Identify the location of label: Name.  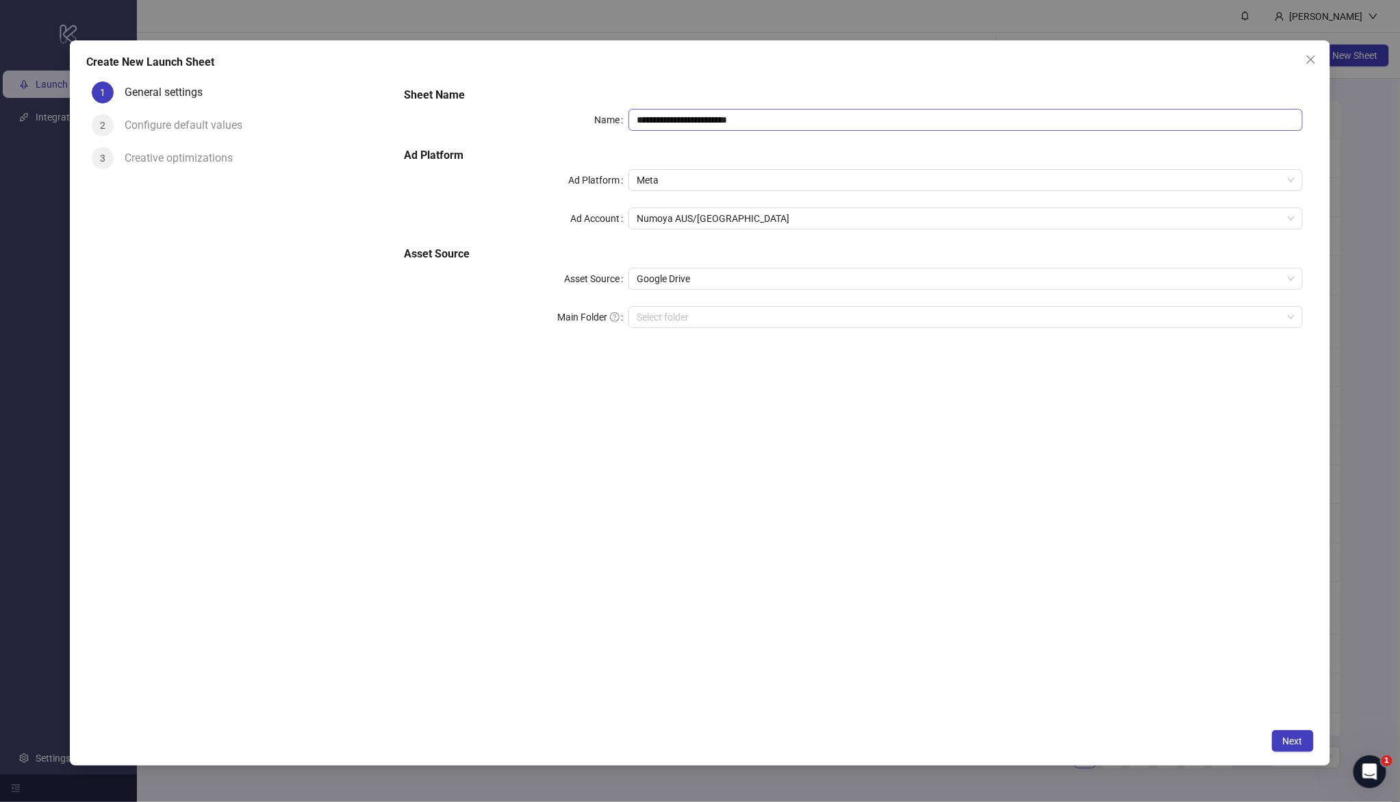
(611, 120).